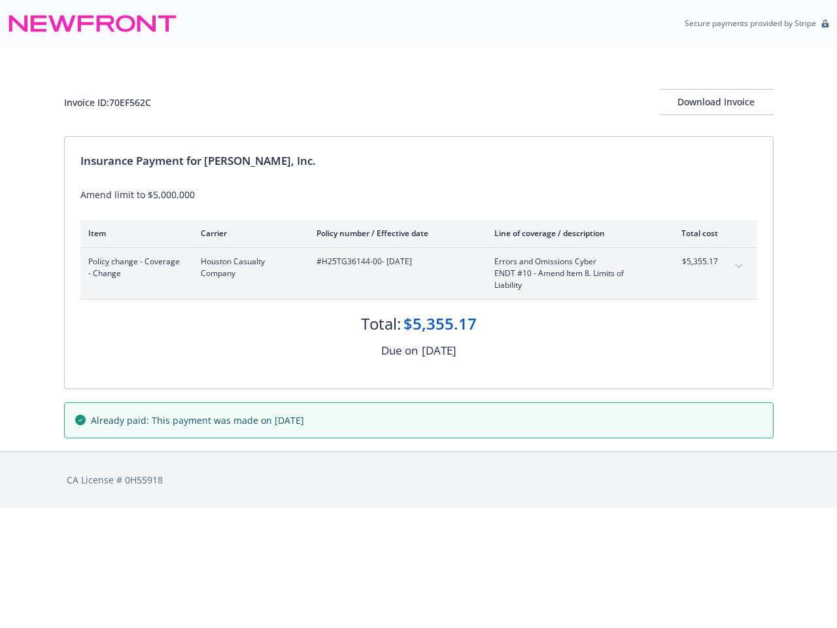 This screenshot has height=628, width=837. Describe the element at coordinates (440, 324) in the screenshot. I see `div: $5,355.17` at that location.